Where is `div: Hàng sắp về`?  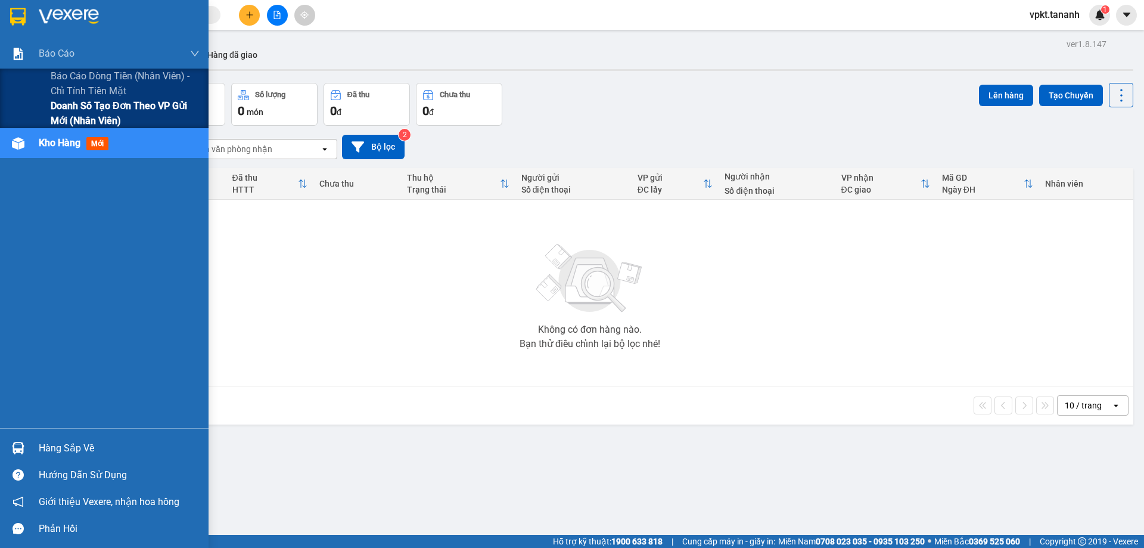
div: Hàng sắp về is located at coordinates (119, 448).